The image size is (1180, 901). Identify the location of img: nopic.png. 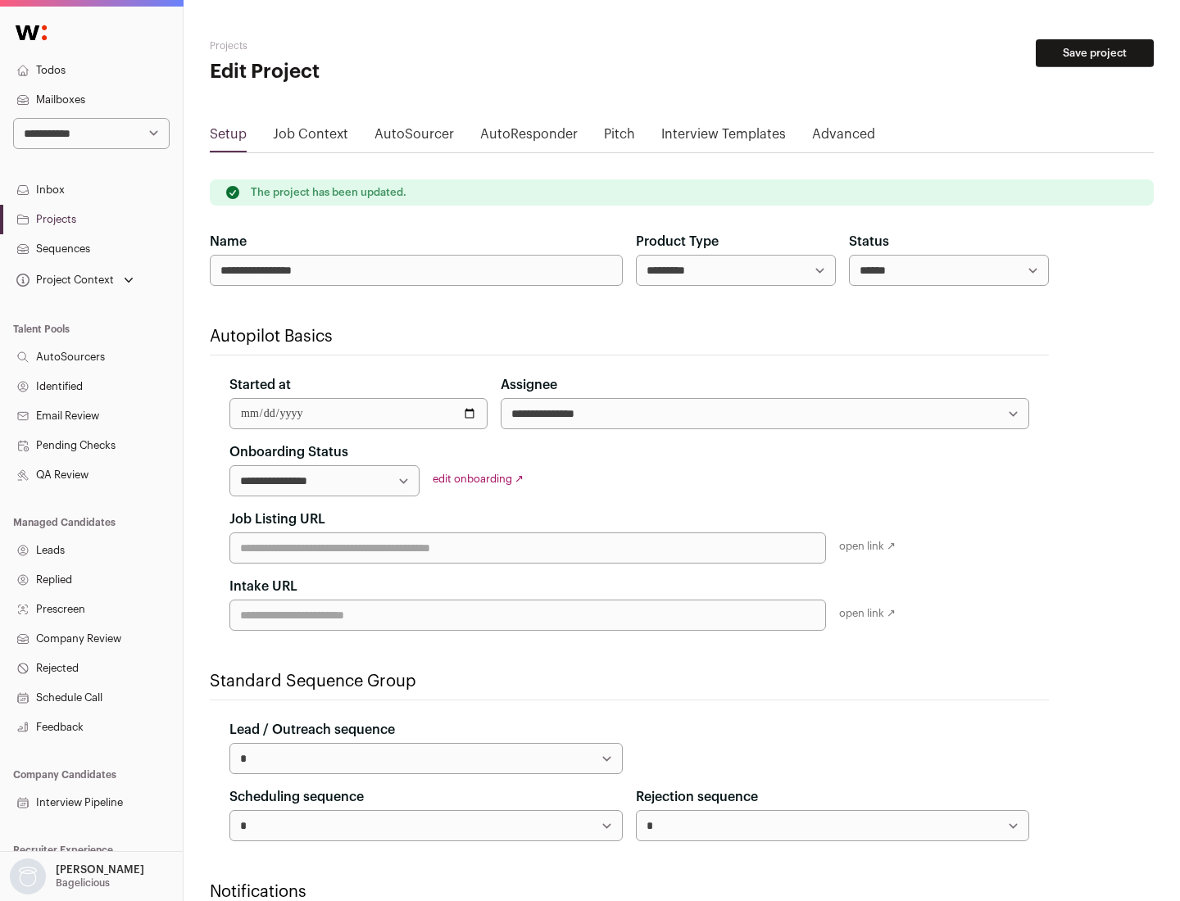
(28, 876).